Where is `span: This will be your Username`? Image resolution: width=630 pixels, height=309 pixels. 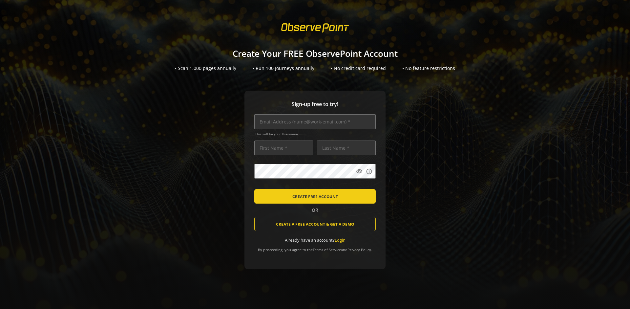 span: This will be your Username is located at coordinates (315, 134).